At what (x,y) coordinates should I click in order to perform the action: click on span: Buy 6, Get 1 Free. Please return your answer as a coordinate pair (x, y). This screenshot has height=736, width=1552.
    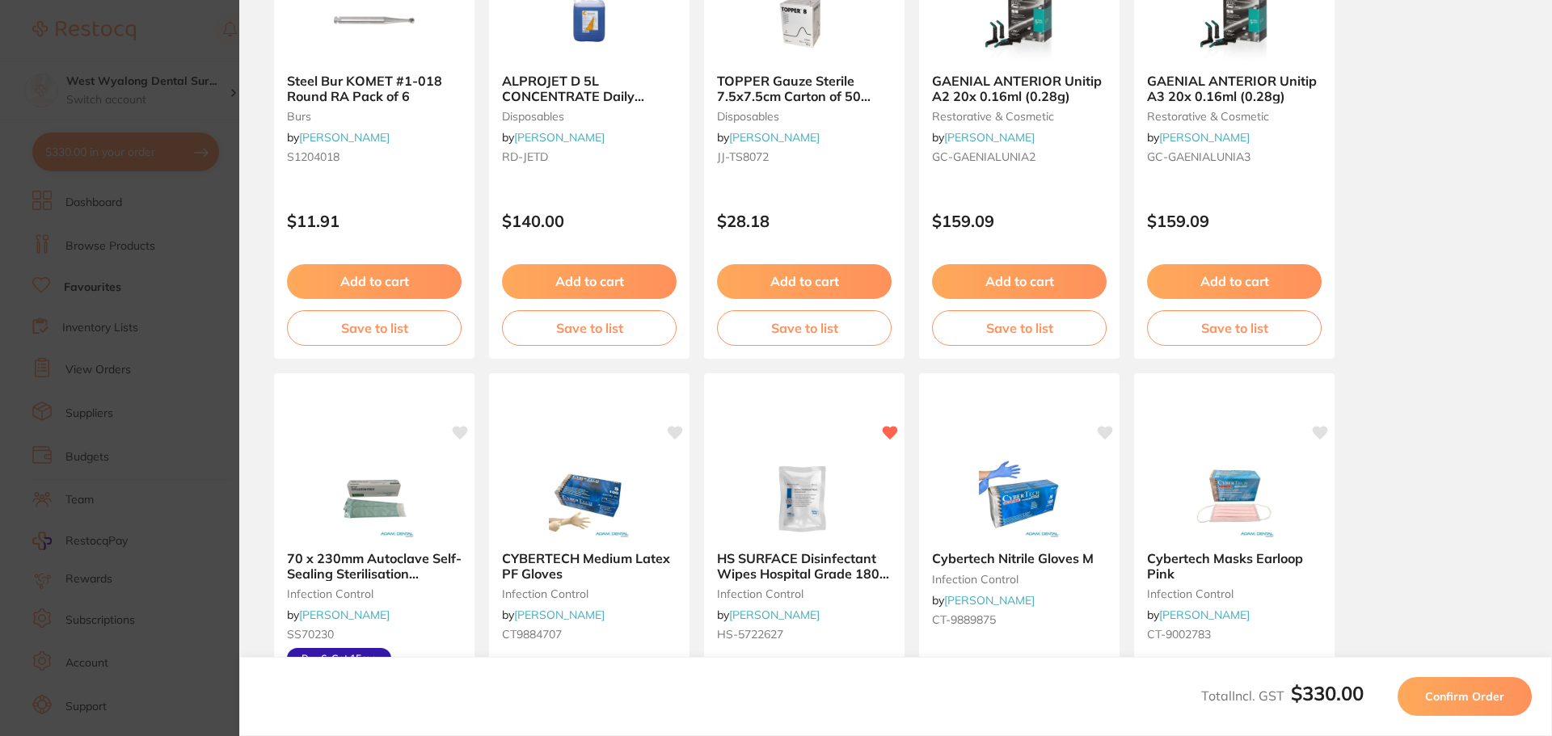
    Looking at the image, I should click on (339, 659).